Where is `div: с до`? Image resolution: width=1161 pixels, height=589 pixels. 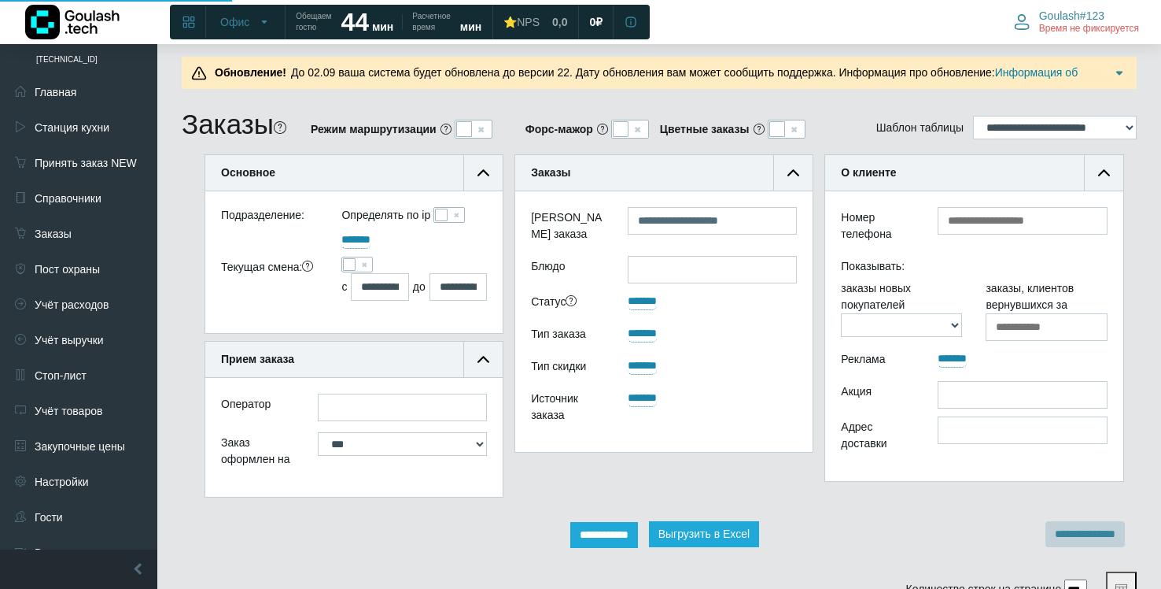 div: с до is located at coordinates (414, 286).